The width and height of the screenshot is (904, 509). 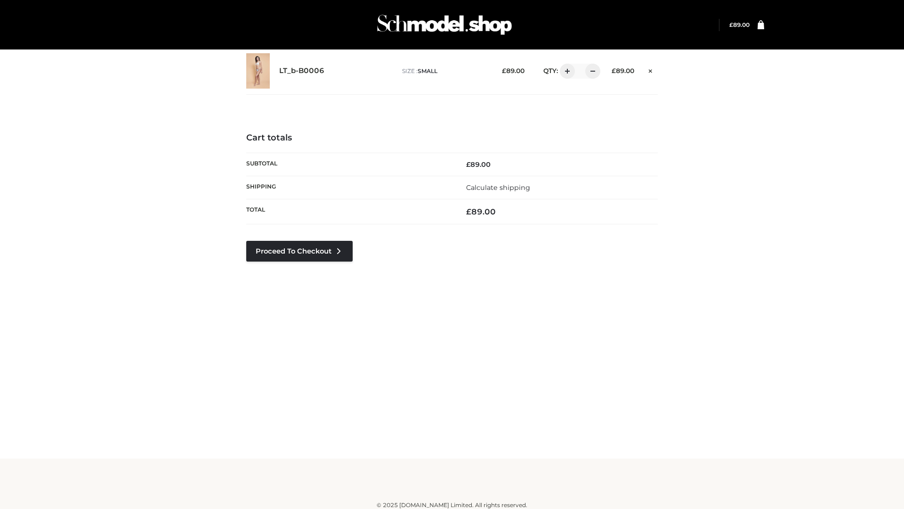 What do you see at coordinates (302, 71) in the screenshot?
I see `a: LT_b-B0006` at bounding box center [302, 71].